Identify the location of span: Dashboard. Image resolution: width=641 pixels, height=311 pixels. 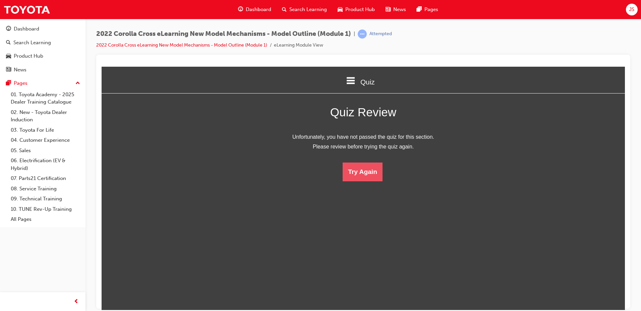
(258, 9).